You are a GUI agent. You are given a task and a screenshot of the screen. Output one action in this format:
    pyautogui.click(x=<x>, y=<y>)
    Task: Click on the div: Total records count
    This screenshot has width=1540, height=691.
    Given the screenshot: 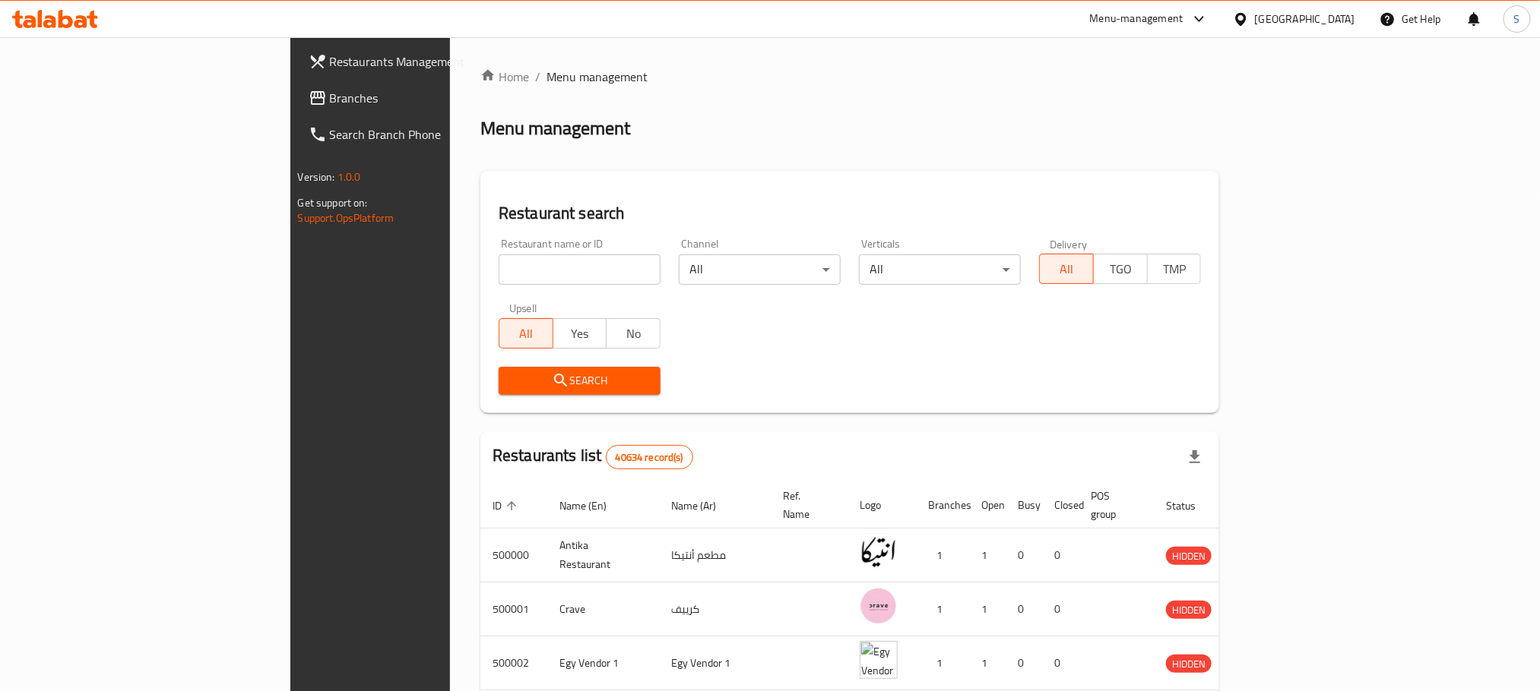 What is the action you would take?
    pyautogui.click(x=649, y=457)
    